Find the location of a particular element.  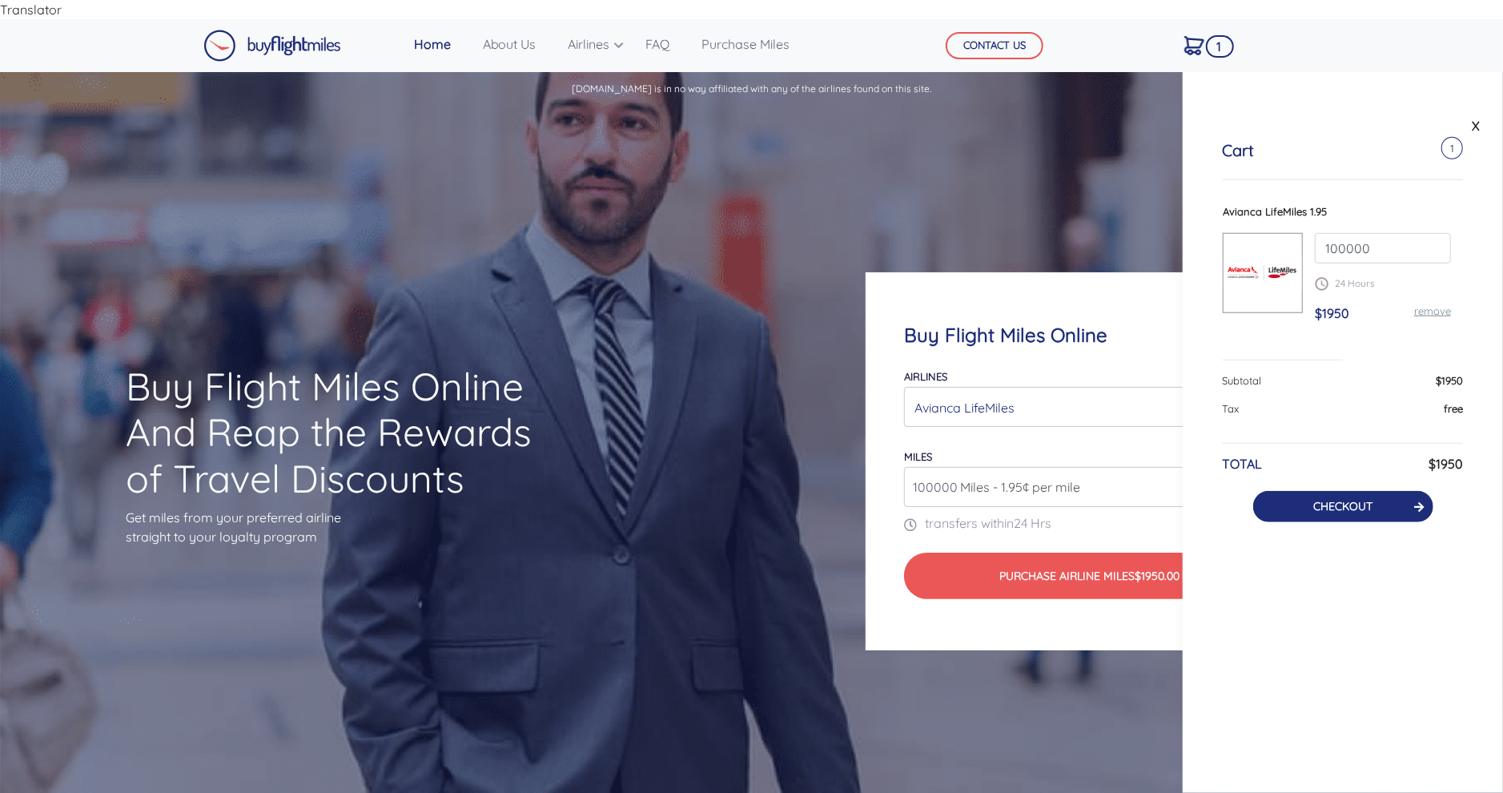

a: remove is located at coordinates (1432, 311).